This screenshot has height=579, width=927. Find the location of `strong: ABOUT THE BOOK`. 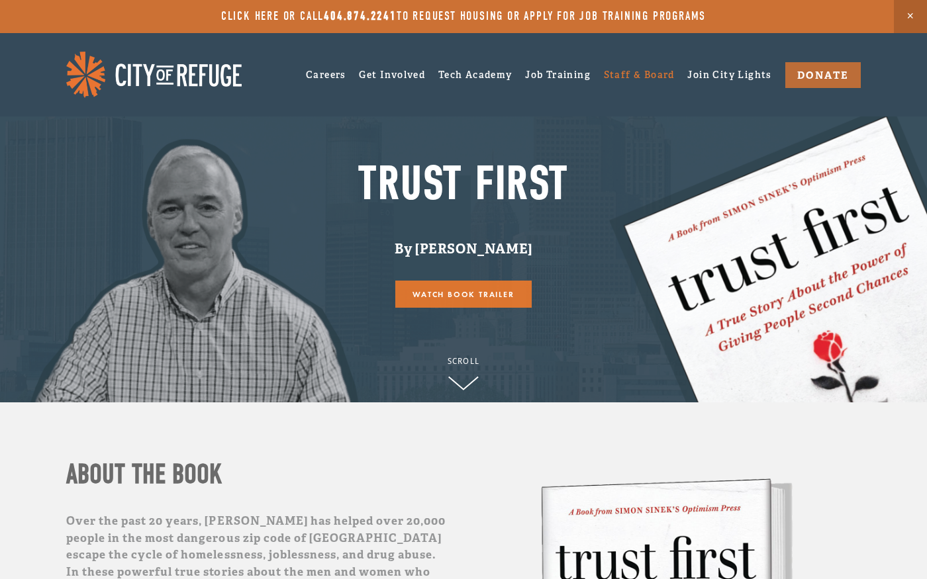

strong: ABOUT THE BOOK is located at coordinates (144, 474).